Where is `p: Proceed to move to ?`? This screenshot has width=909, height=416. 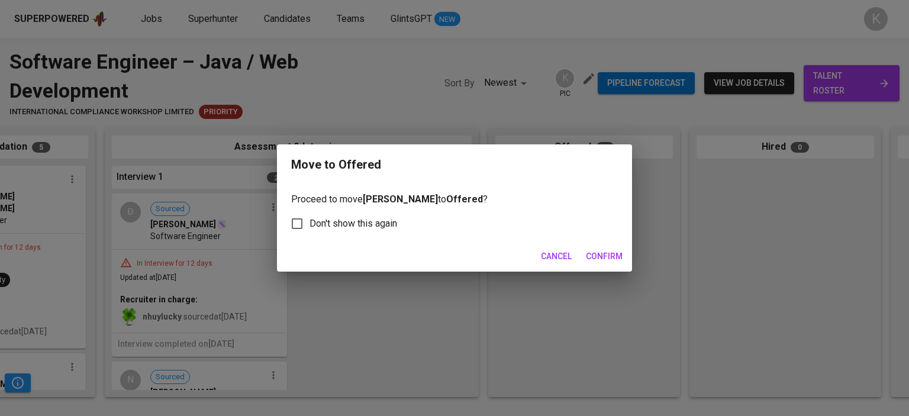
p: Proceed to move to ? is located at coordinates (454, 199).